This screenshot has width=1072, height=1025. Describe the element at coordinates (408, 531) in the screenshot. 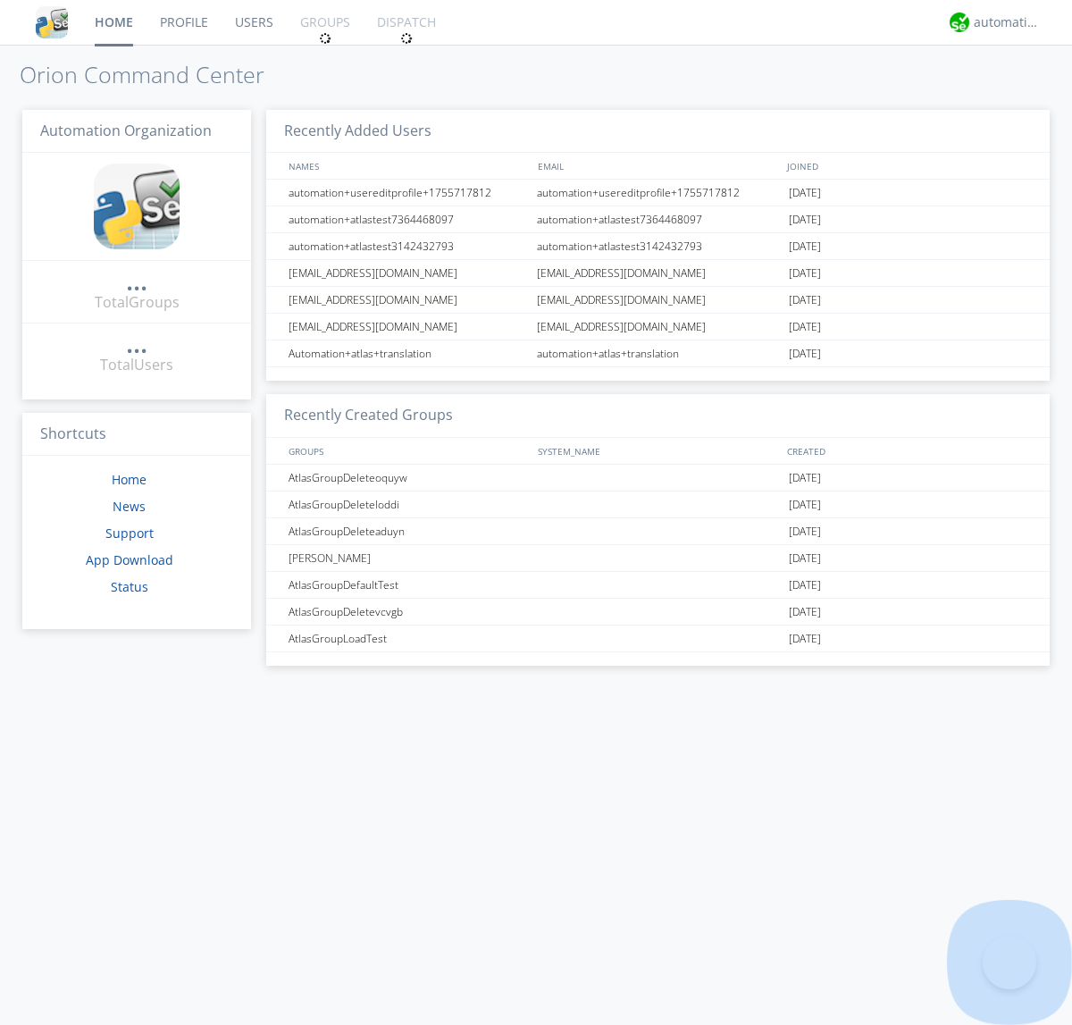

I see `div: AtlasGroupDeleteaduyn` at that location.